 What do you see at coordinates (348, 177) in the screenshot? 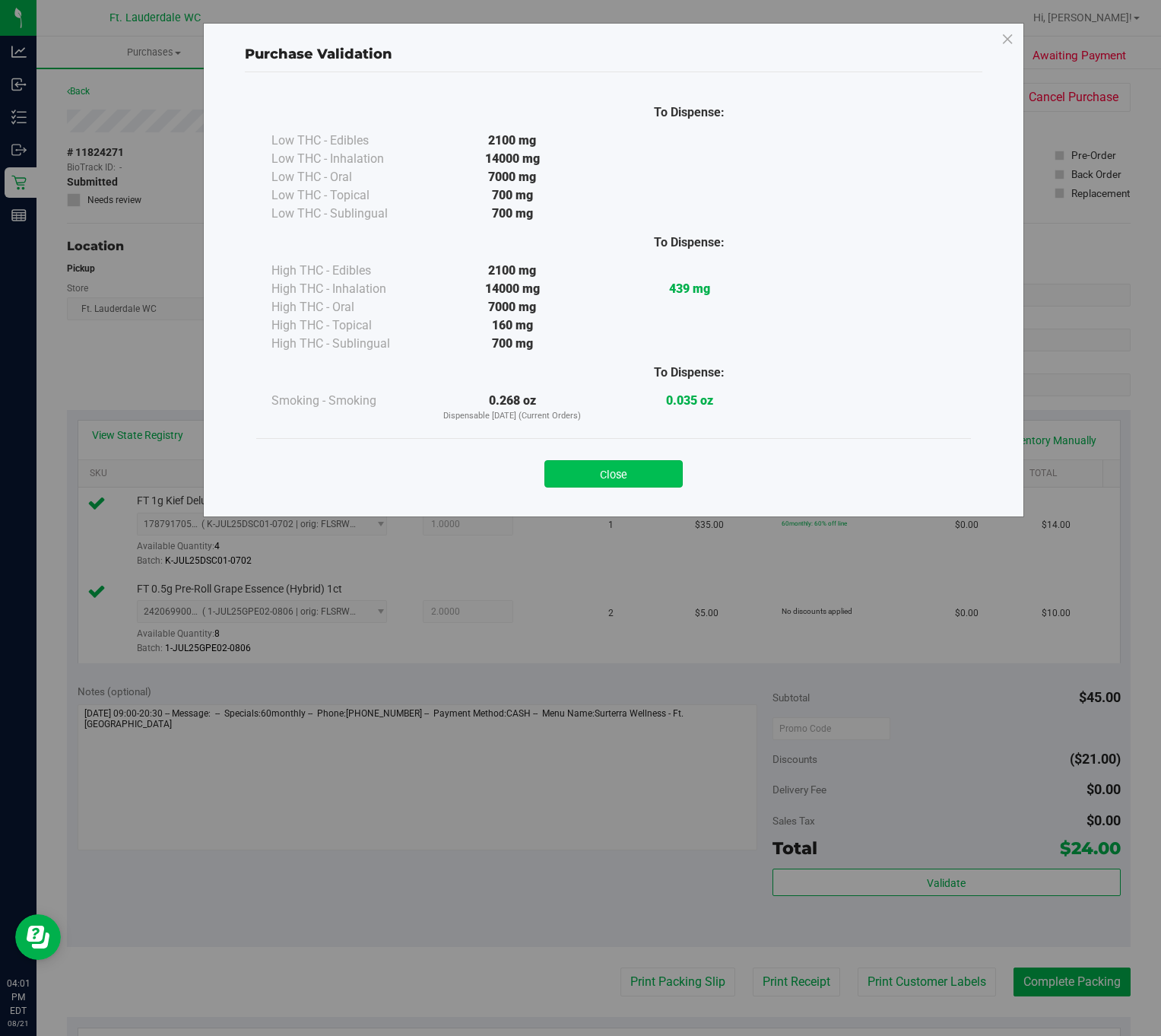
I see `div: Low THC - Oral` at bounding box center [348, 177].